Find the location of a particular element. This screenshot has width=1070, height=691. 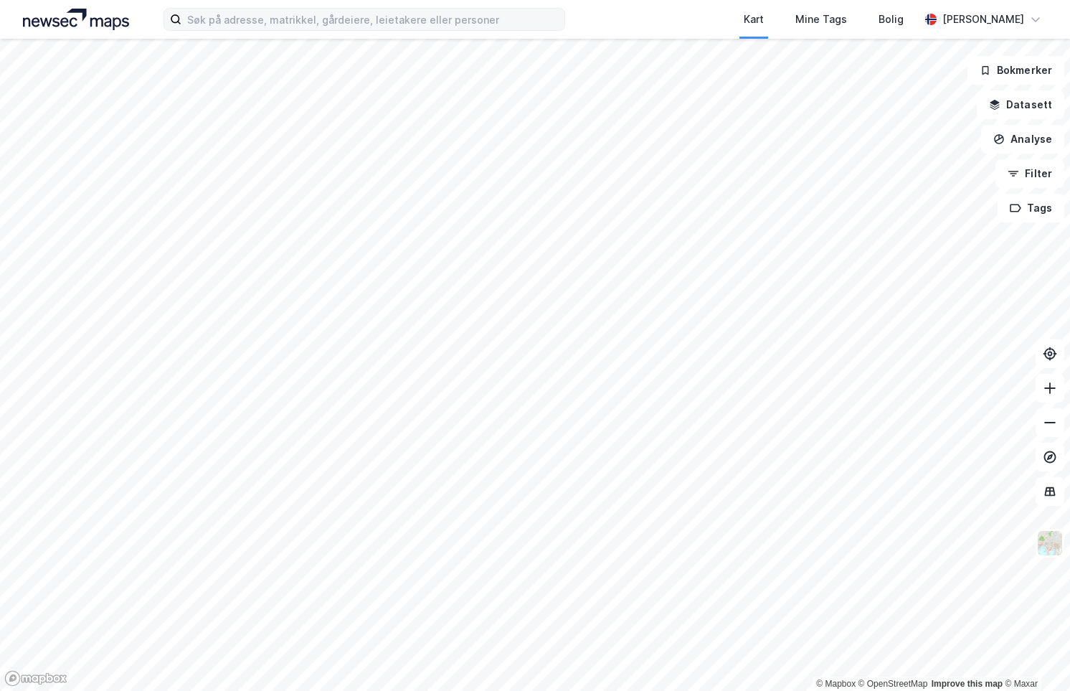

a: Improve this map is located at coordinates (967, 684).